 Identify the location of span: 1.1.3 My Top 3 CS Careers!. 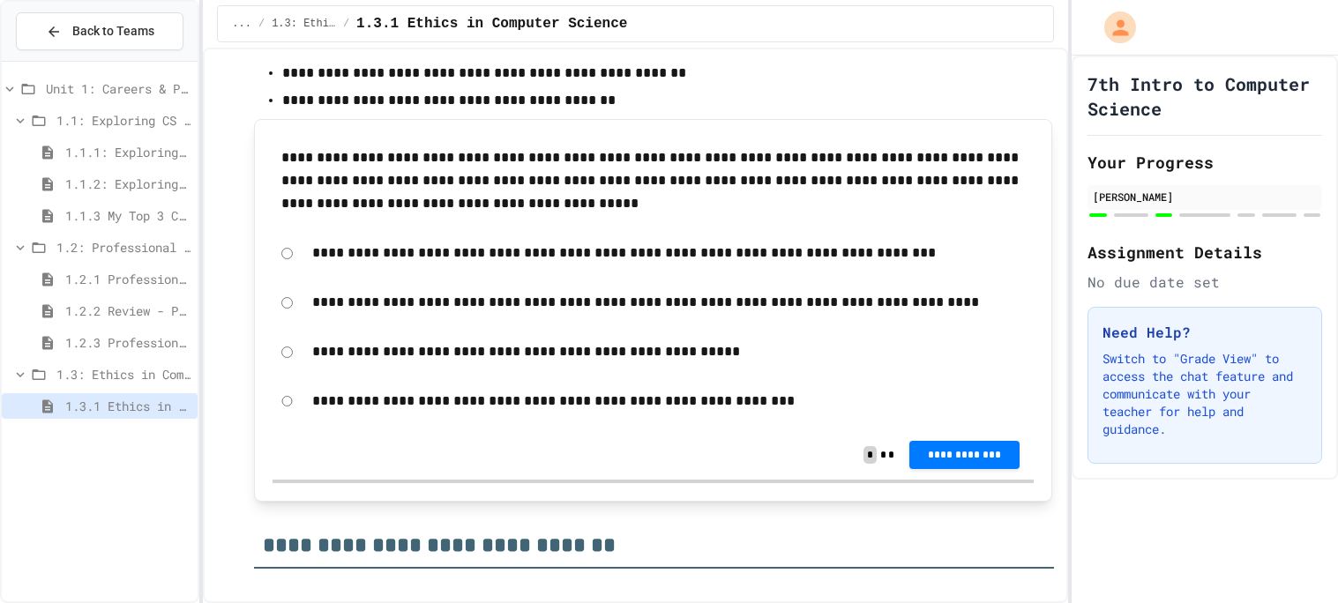
(128, 215).